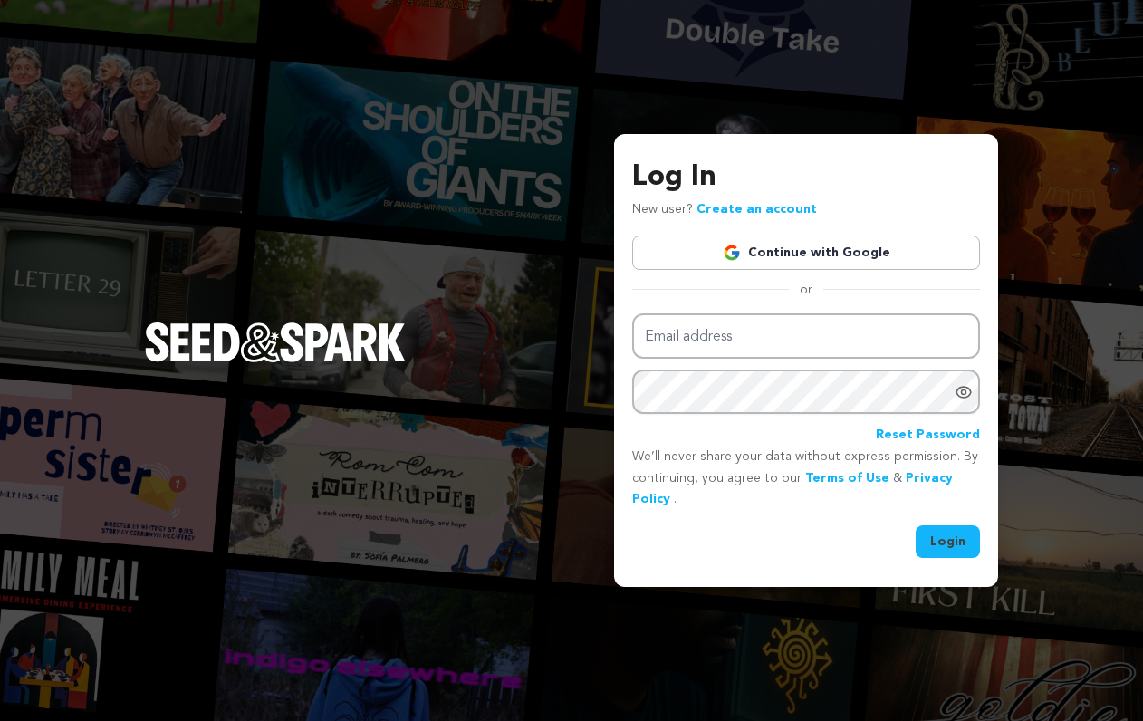  What do you see at coordinates (806, 177) in the screenshot?
I see `h3: Log In` at bounding box center [806, 177].